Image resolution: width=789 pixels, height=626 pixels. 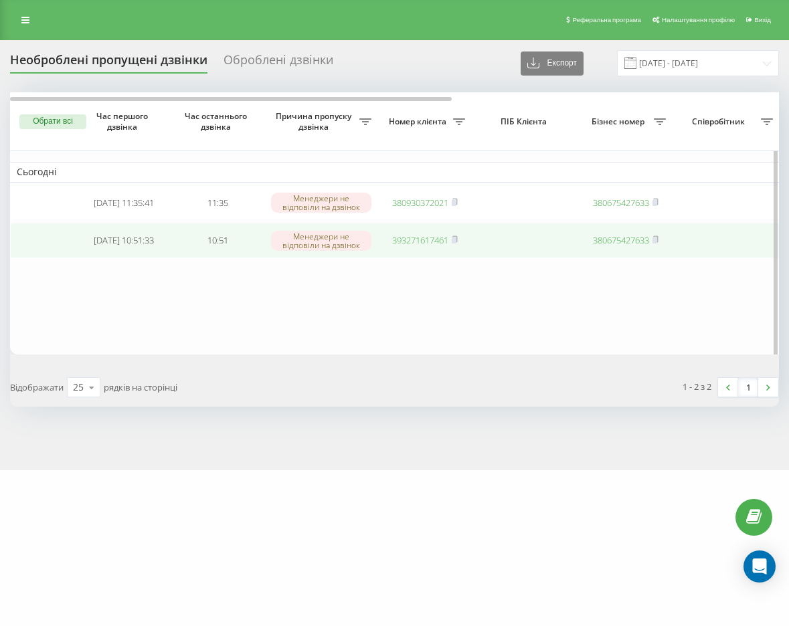 I want to click on span: Причина пропуску дзвінка, so click(x=315, y=121).